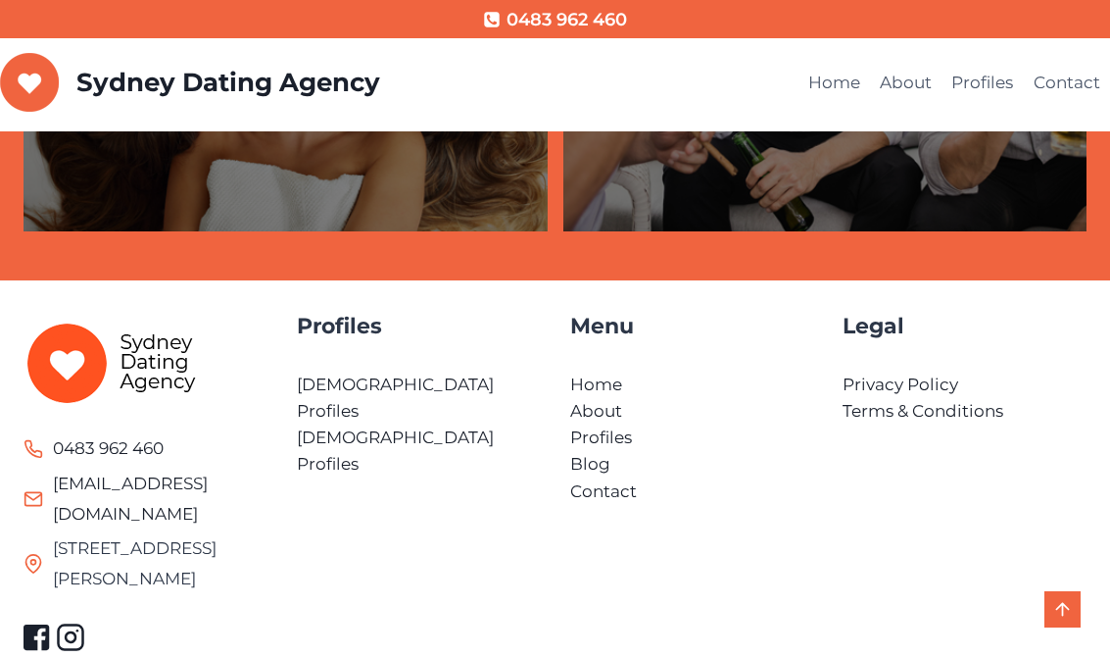 The image size is (1110, 657). Describe the element at coordinates (964, 325) in the screenshot. I see `h4: Legal` at that location.